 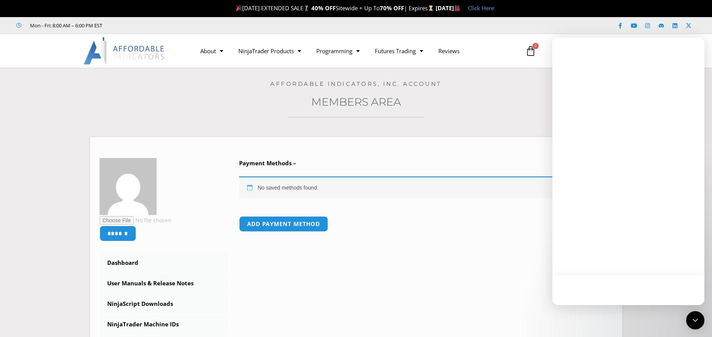 I want to click on a: Dashboard, so click(x=164, y=263).